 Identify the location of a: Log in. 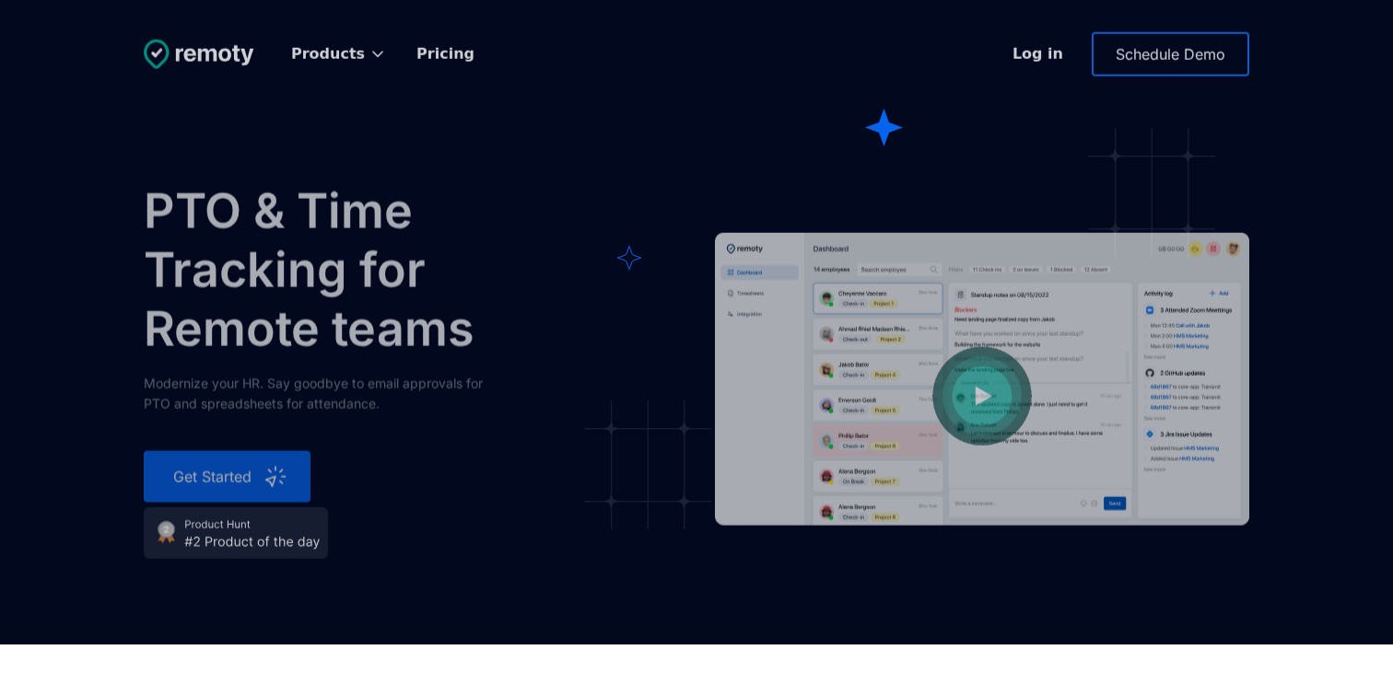
(1037, 54).